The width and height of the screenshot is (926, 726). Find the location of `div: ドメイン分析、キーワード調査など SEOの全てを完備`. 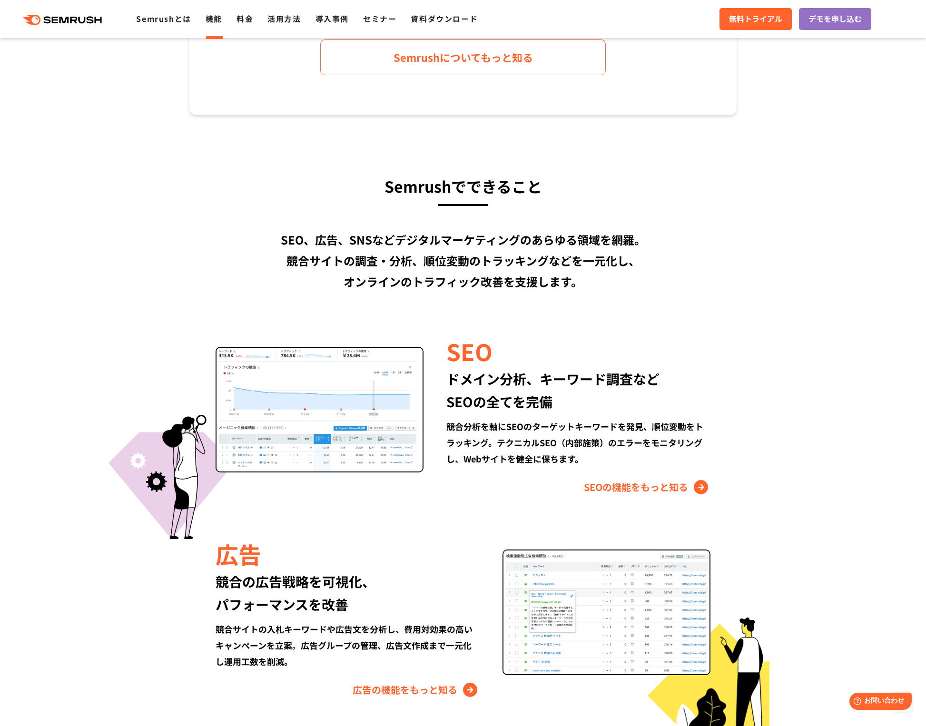

div: ドメイン分析、キーワード調査など SEOの全てを完備 is located at coordinates (578, 390).